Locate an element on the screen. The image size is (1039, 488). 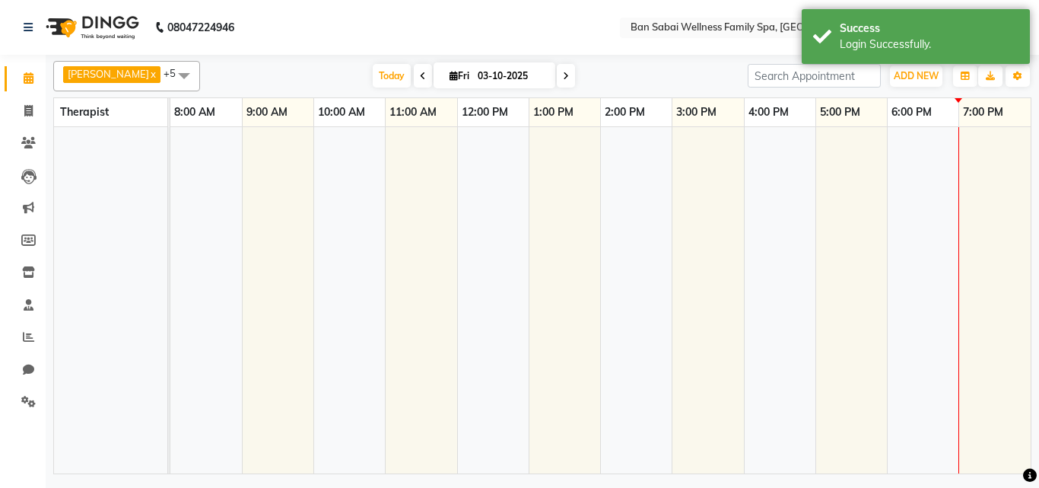
input: 2025-10-03 is located at coordinates (511, 76).